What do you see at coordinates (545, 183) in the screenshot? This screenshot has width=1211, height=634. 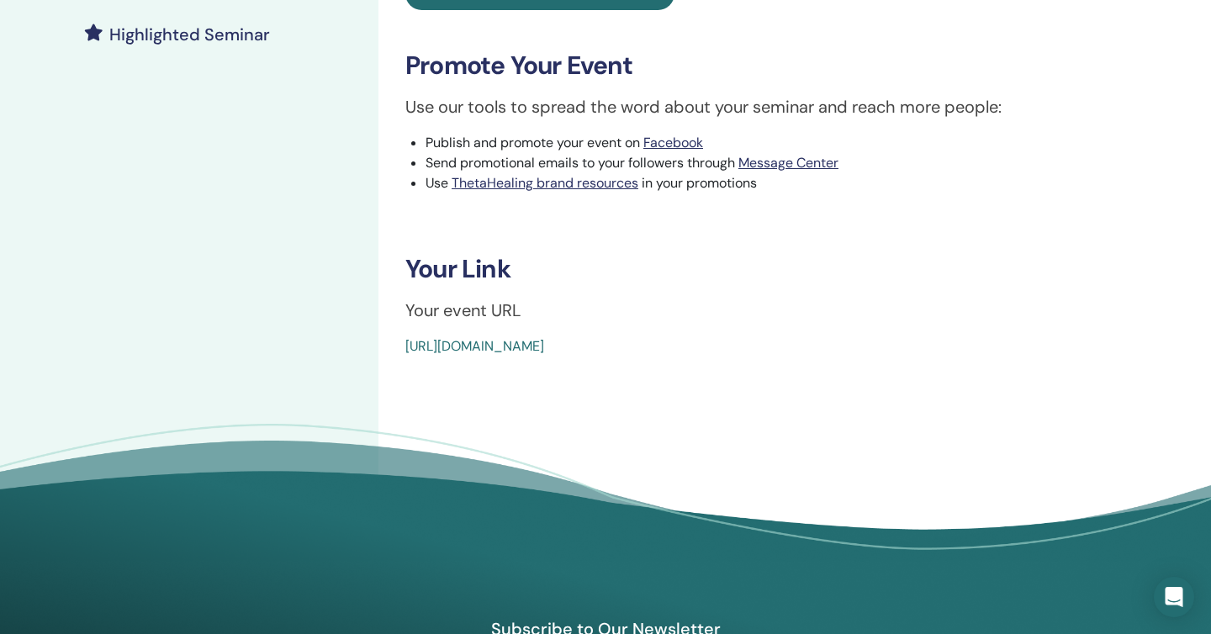 I see `a: ThetaHealing brand resources` at bounding box center [545, 183].